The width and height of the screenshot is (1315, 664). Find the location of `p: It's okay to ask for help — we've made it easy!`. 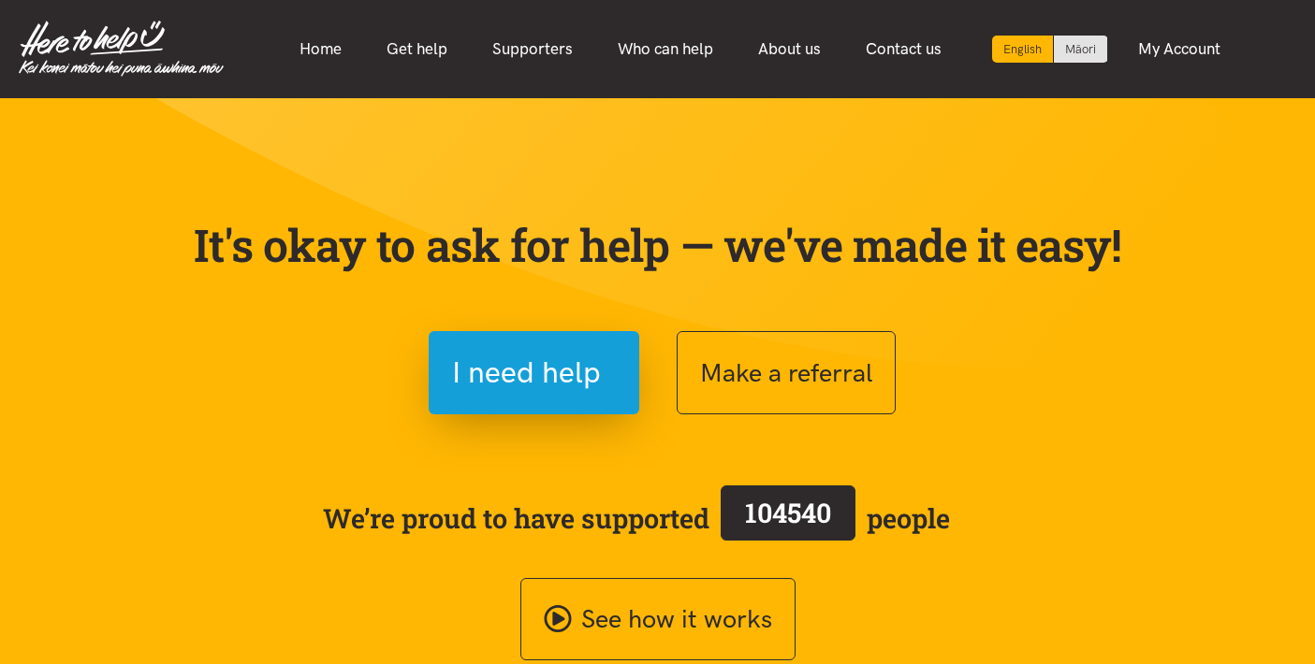

p: It's okay to ask for help — we've made it easy! is located at coordinates (658, 245).